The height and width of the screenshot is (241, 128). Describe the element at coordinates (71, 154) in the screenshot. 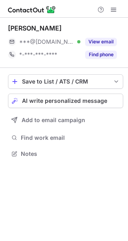

I see `span: Notes` at that location.